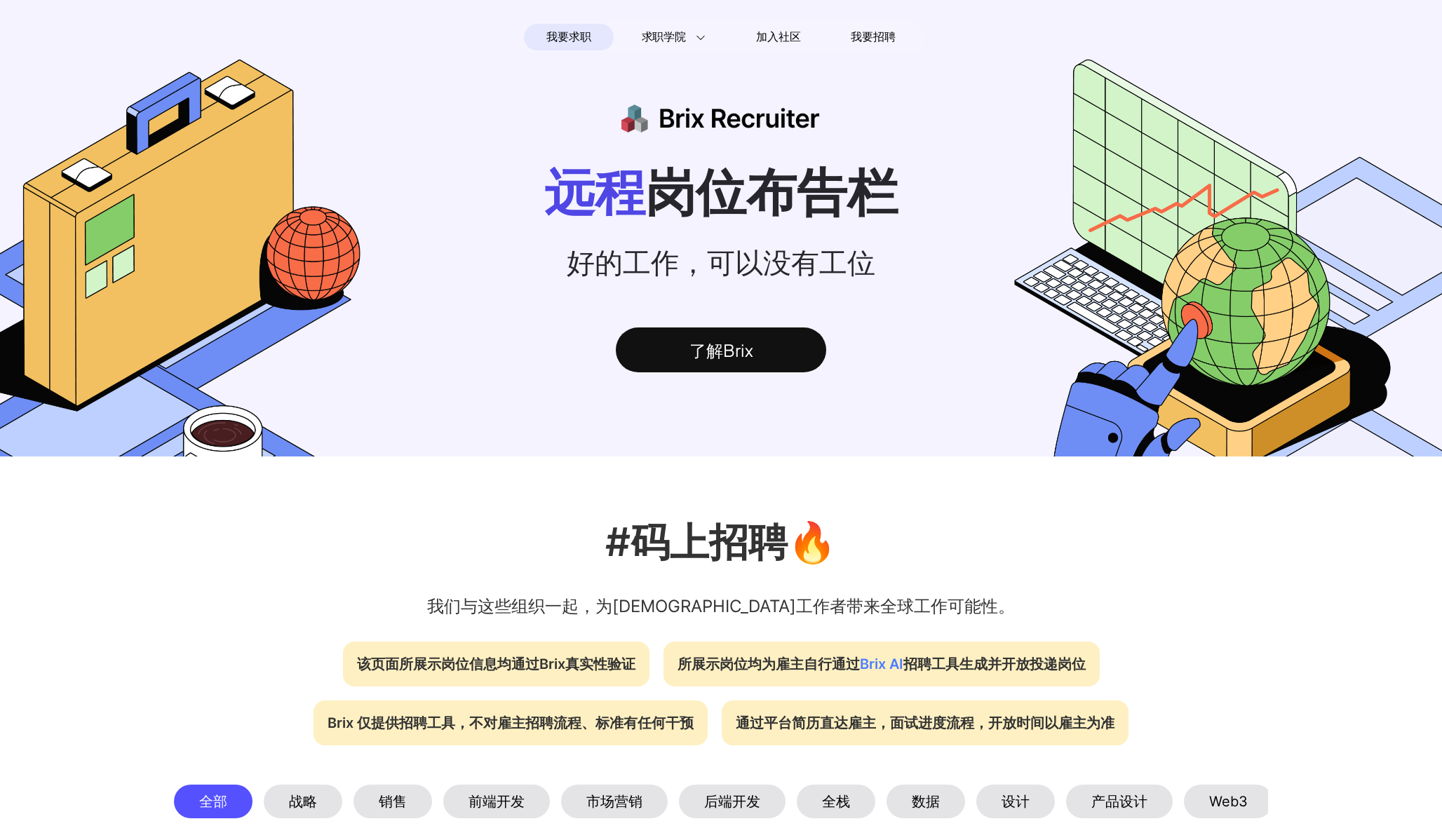 The image size is (1442, 840). What do you see at coordinates (721, 350) in the screenshot?
I see `div: 了解Brix` at bounding box center [721, 350].